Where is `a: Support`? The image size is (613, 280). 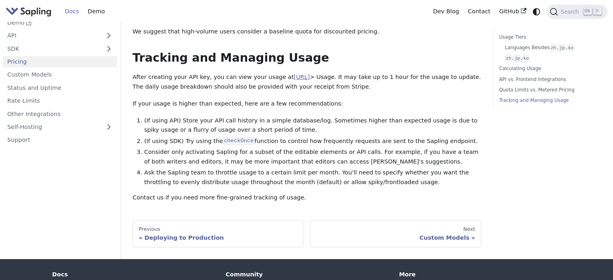
a: Support is located at coordinates (60, 140).